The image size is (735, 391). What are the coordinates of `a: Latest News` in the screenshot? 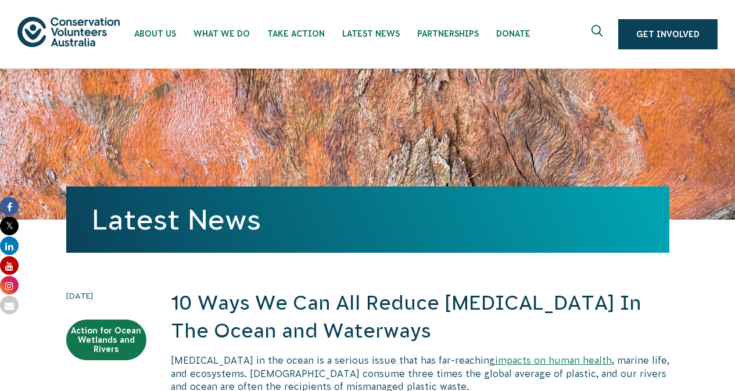 It's located at (176, 220).